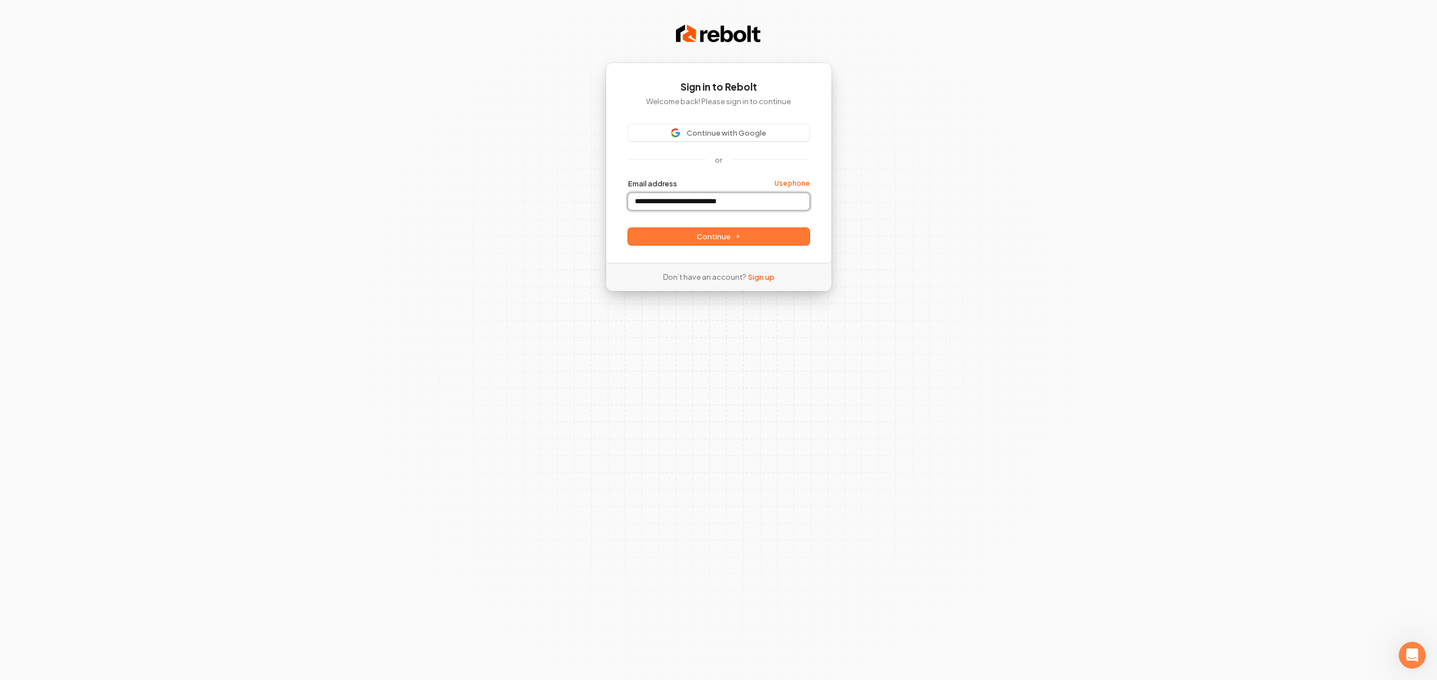 The height and width of the screenshot is (680, 1437). Describe the element at coordinates (719, 133) in the screenshot. I see `button: Sign in with GoogleContinue with Google` at that location.